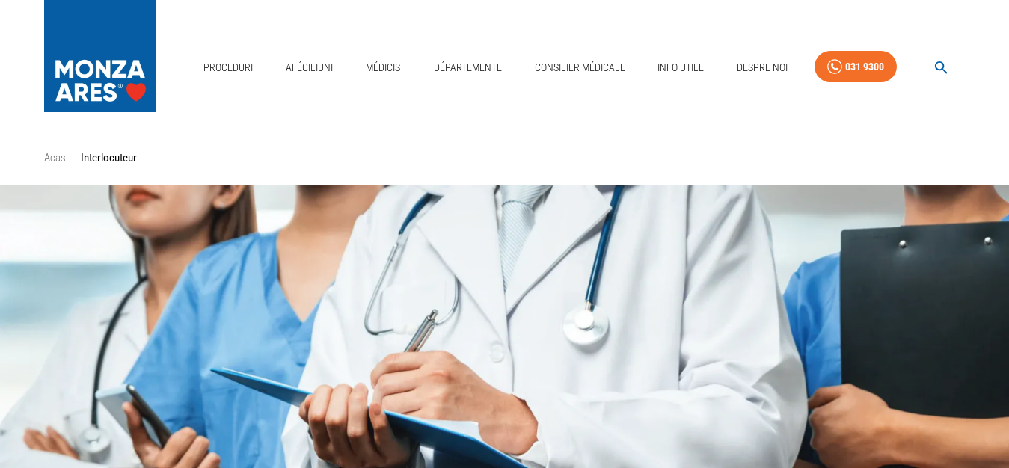  Describe the element at coordinates (681, 67) in the screenshot. I see `a: Info Utile` at that location.